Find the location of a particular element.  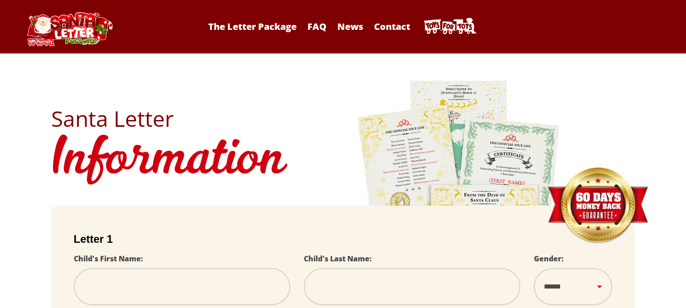

img: Money Back Guarantee is located at coordinates (598, 206).